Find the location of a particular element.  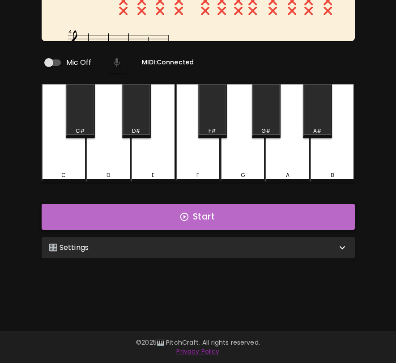

div: A is located at coordinates (287, 175).